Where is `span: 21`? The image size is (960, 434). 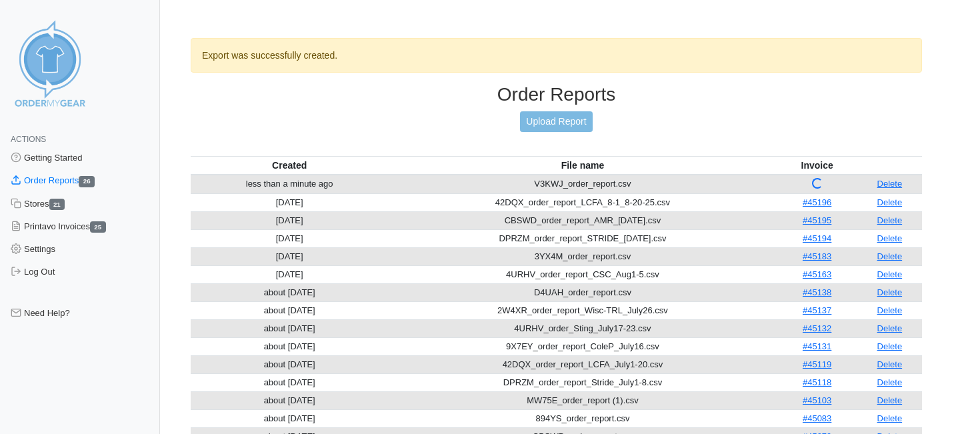 span: 21 is located at coordinates (57, 204).